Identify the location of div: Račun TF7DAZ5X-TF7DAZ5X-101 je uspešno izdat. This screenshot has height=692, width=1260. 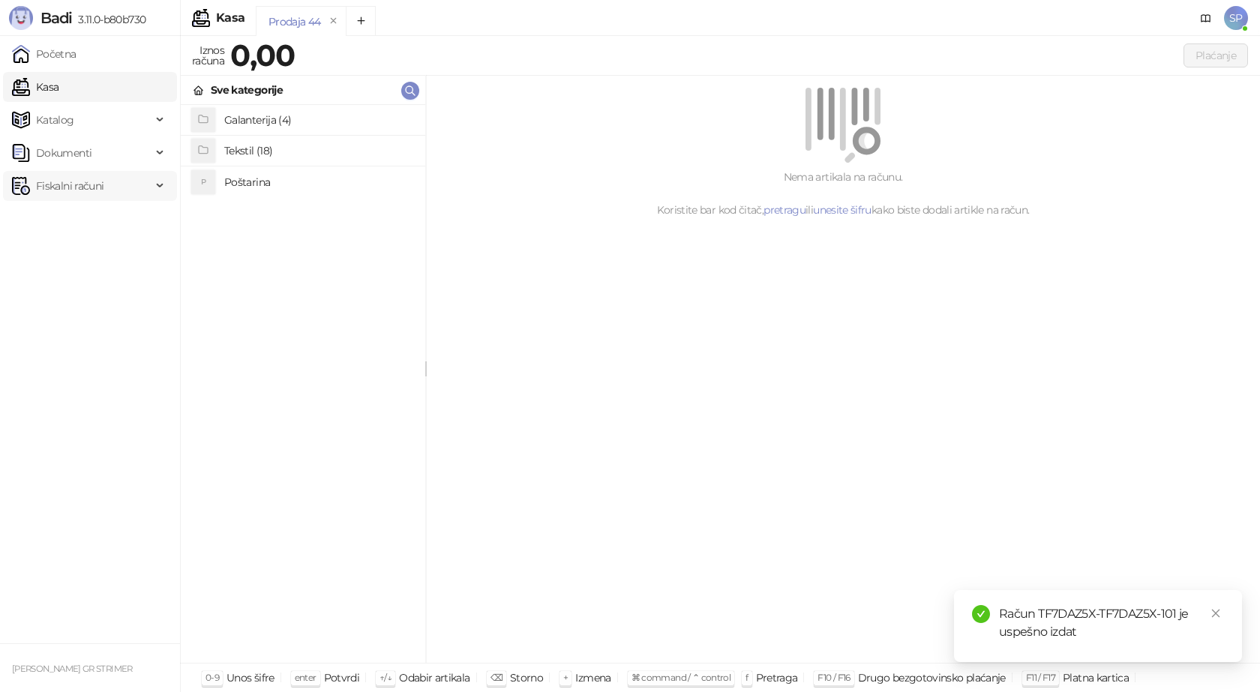
(1111, 623).